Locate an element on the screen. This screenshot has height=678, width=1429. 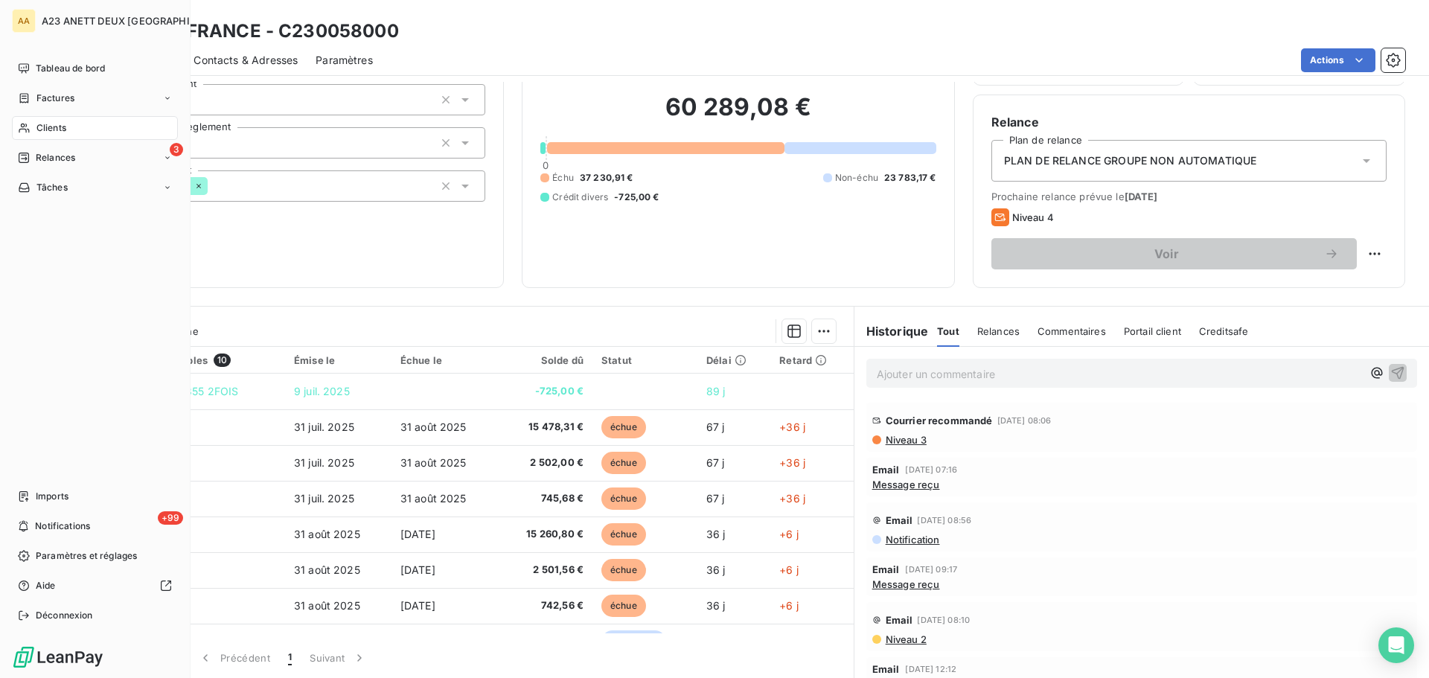
span: Tâches is located at coordinates (52, 188).